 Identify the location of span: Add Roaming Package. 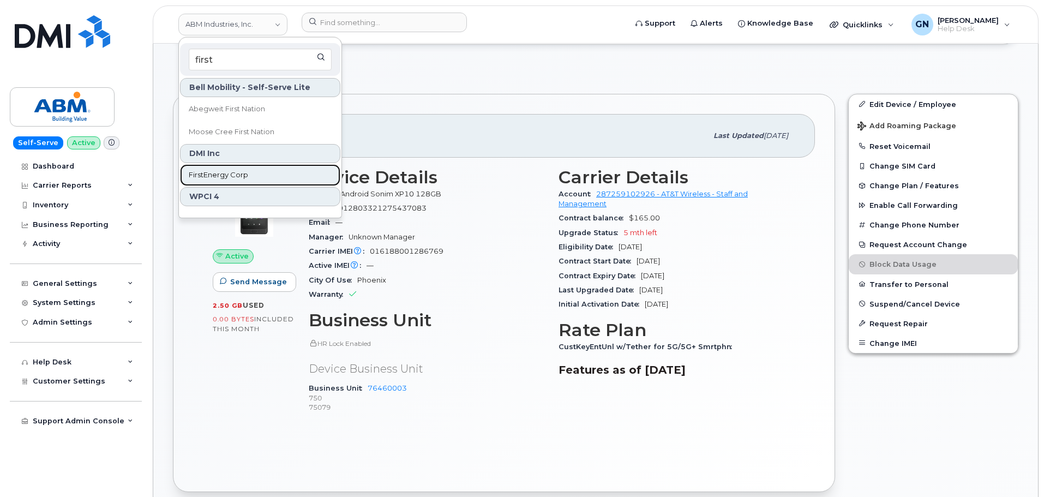
(906, 127).